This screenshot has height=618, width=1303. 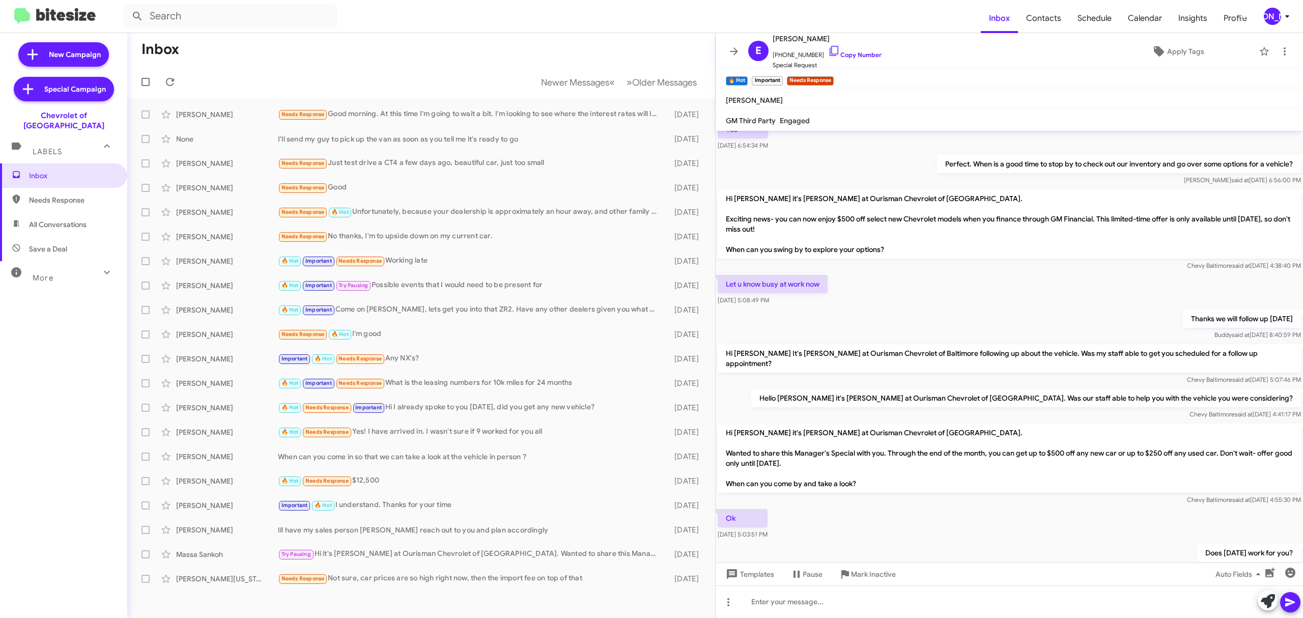 What do you see at coordinates (827, 65) in the screenshot?
I see `span: Special Request` at bounding box center [827, 65].